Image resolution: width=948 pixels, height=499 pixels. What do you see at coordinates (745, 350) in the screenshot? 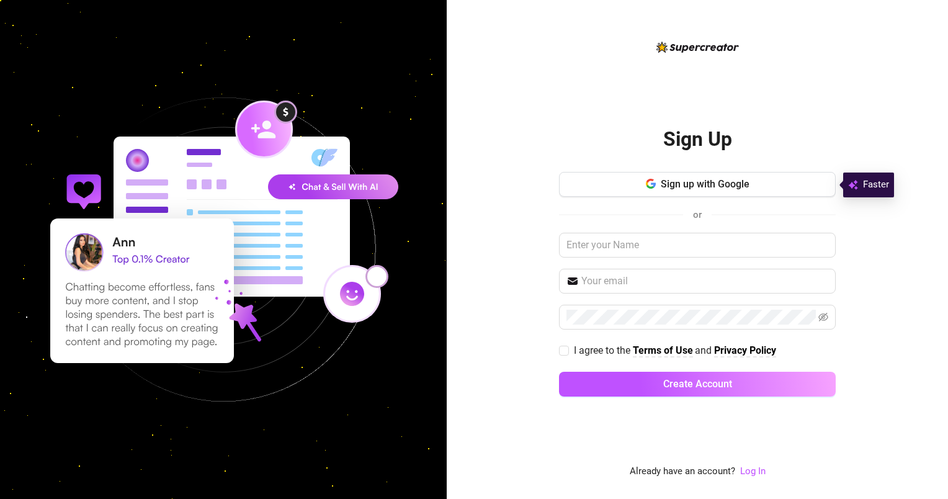
I see `a: Privacy Policy` at bounding box center [745, 350].